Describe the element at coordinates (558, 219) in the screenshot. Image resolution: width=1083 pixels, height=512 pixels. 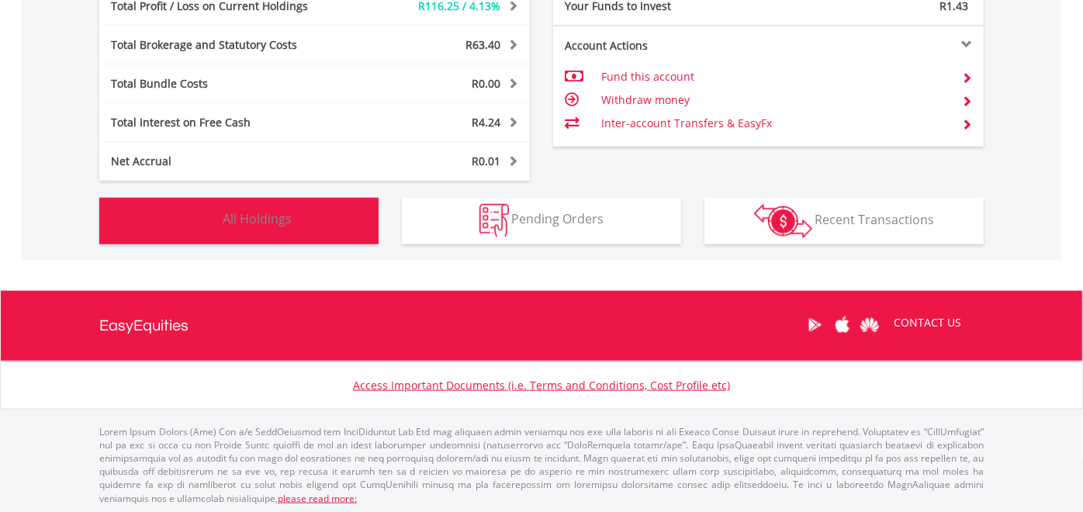
I see `span: Pending Orders` at that location.